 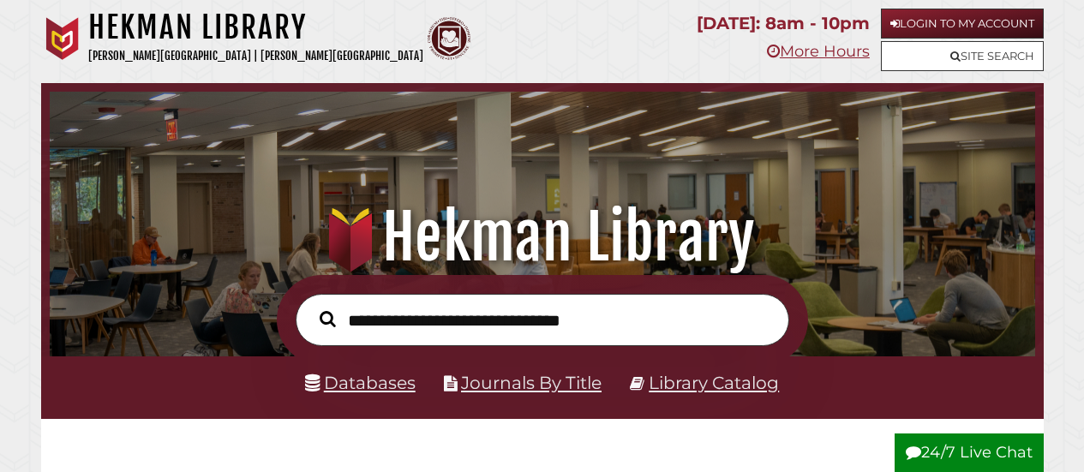 I want to click on img: Calvin University, so click(x=63, y=39).